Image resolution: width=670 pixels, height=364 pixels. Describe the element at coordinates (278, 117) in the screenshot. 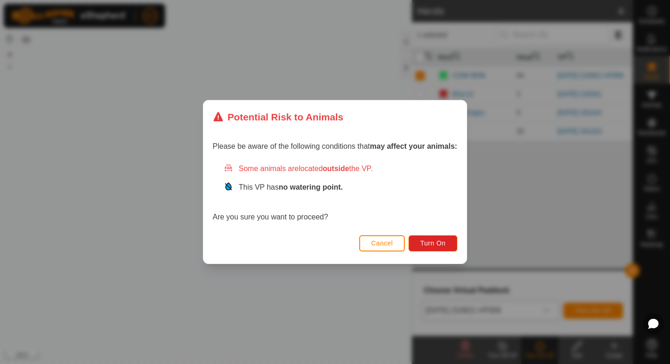

I see `div: Potential Risk to Animals` at that location.